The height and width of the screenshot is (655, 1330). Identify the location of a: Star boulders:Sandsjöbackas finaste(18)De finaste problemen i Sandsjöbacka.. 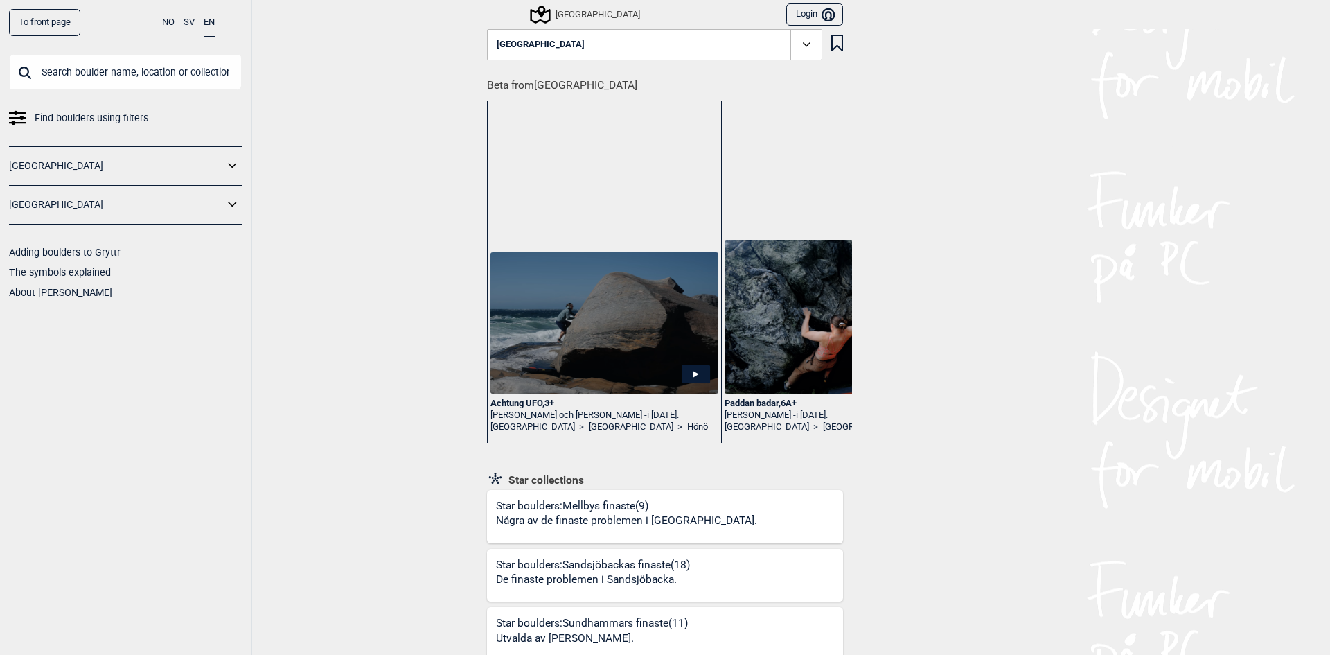
(665, 575).